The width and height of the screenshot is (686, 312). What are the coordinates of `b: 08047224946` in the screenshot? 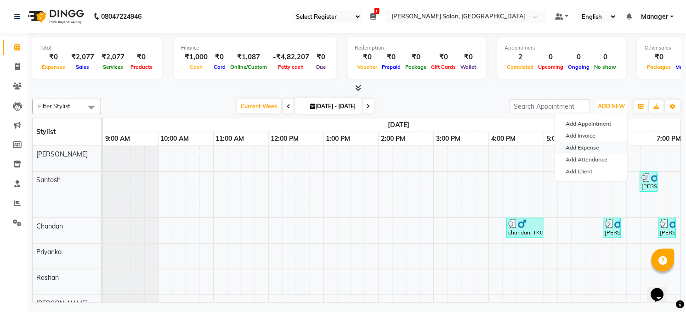 It's located at (121, 17).